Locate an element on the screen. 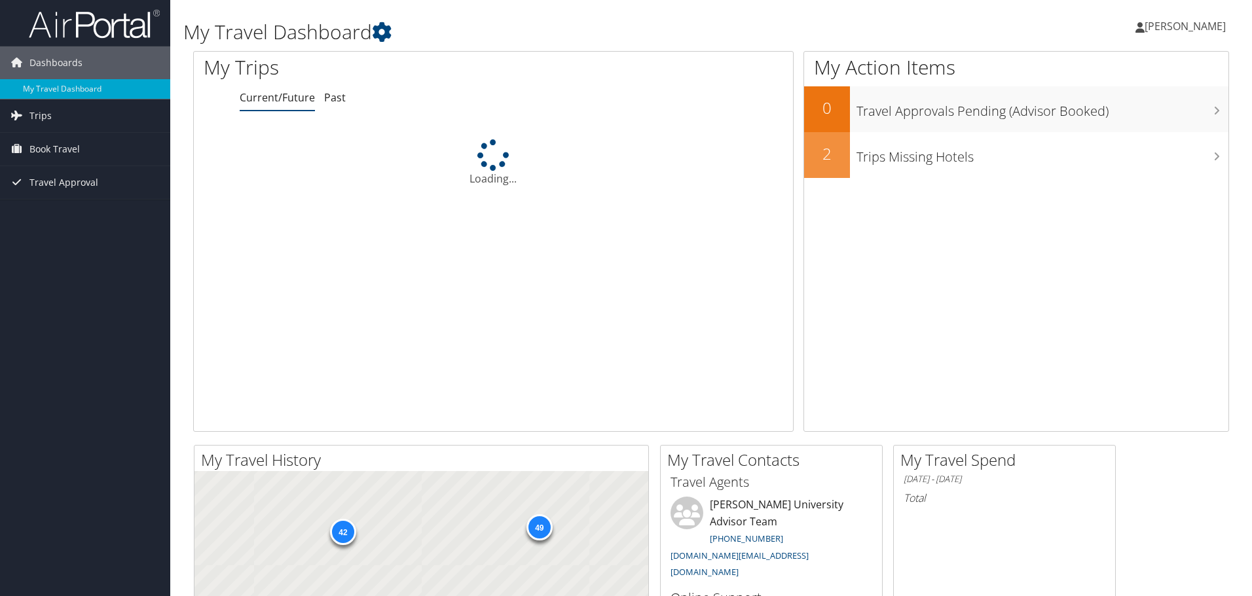  a: Current/Future is located at coordinates (277, 98).